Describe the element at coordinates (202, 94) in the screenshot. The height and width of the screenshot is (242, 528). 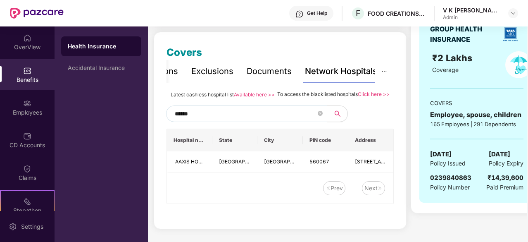
I see `span: Latest cashless hospital list` at that location.